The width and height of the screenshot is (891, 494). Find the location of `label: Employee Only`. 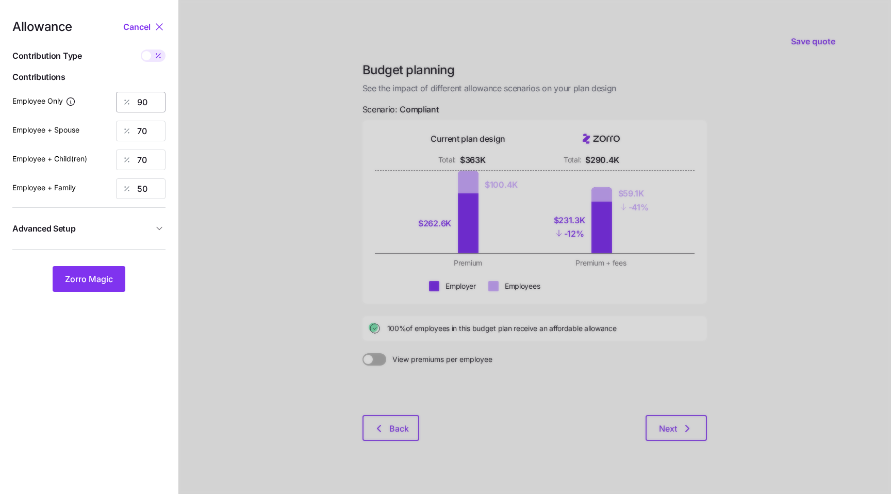

label: Employee Only is located at coordinates (44, 101).